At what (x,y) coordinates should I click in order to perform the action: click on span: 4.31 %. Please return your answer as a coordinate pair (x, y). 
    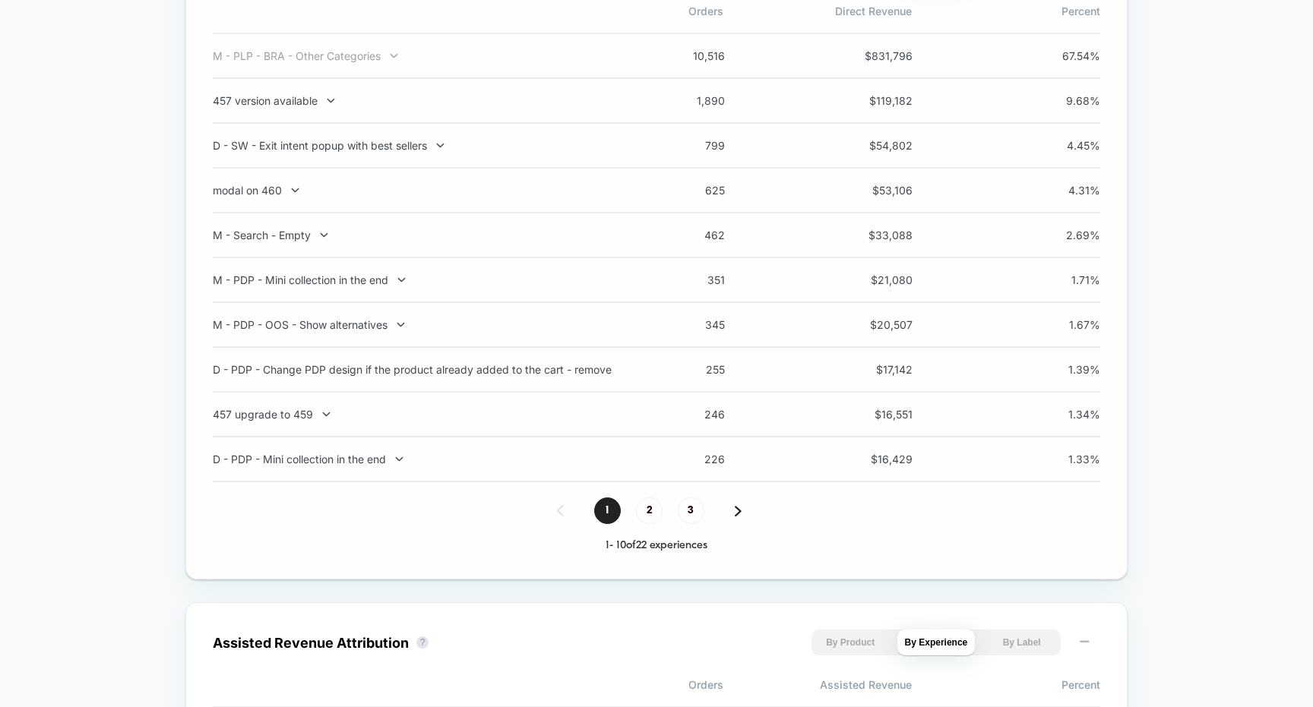
    Looking at the image, I should click on (1066, 190).